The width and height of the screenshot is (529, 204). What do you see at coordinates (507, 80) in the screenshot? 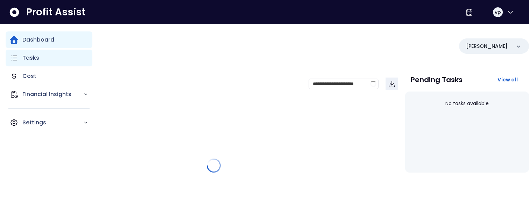
I see `button: View all` at bounding box center [507, 80].